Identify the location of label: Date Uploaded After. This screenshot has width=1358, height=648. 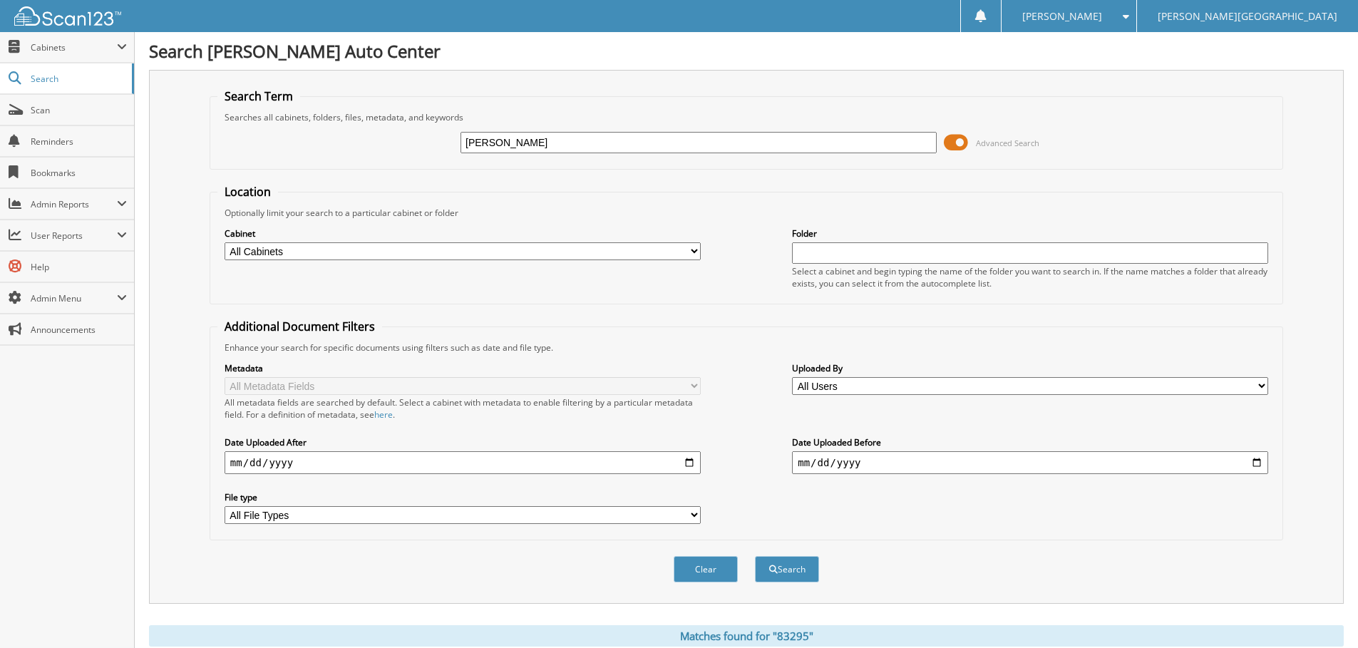
(463, 442).